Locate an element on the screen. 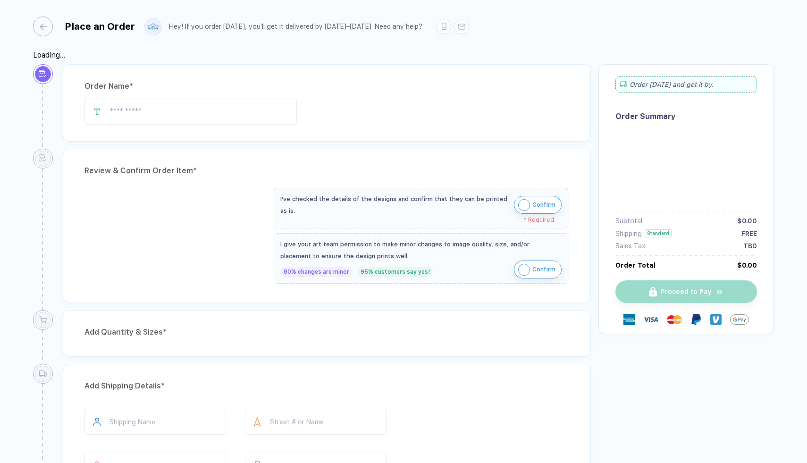 The width and height of the screenshot is (807, 463). div: 80% changes are minor is located at coordinates (316, 272).